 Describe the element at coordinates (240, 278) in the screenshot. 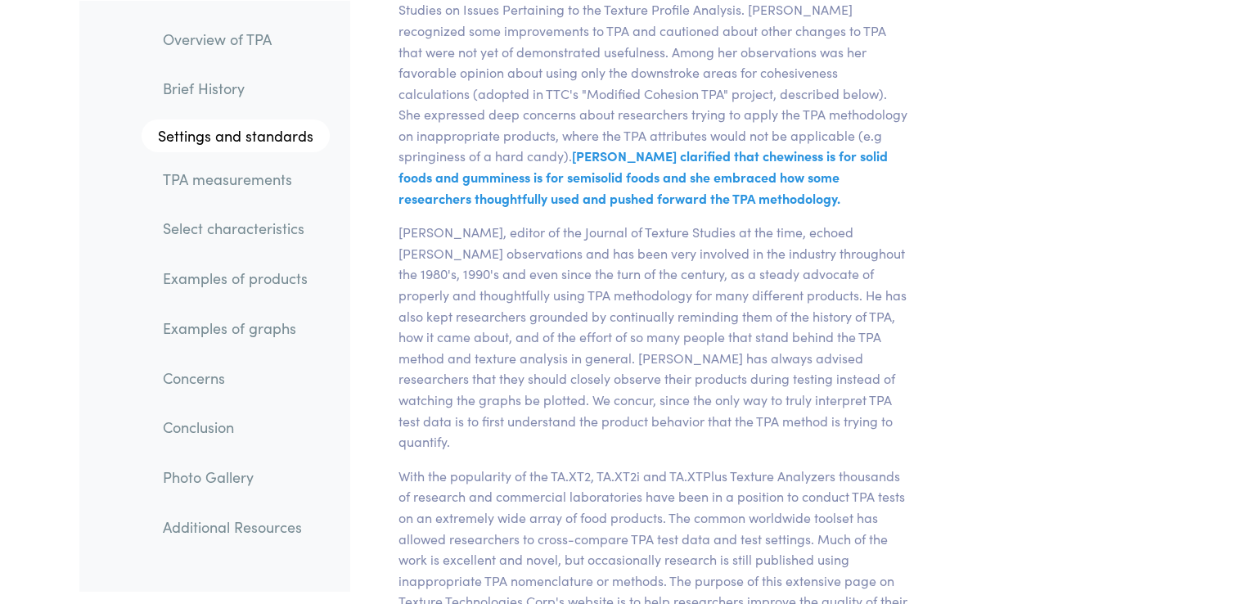

I see `a: Examples of products` at that location.